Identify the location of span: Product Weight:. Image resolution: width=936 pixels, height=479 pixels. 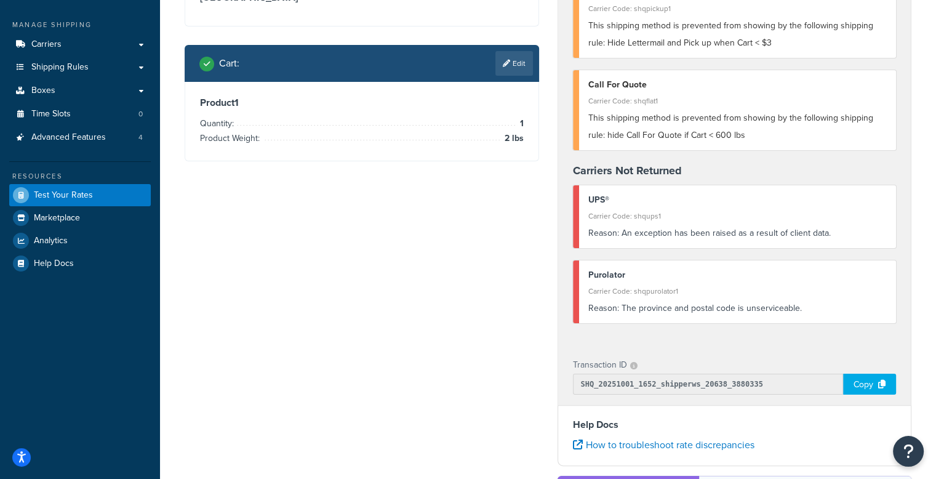
(231, 138).